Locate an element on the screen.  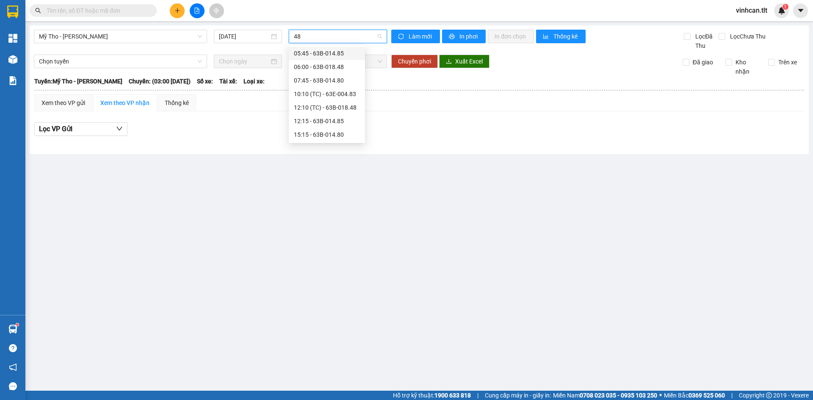
span: Hỗ trợ kỹ thuật: is located at coordinates (432, 396).